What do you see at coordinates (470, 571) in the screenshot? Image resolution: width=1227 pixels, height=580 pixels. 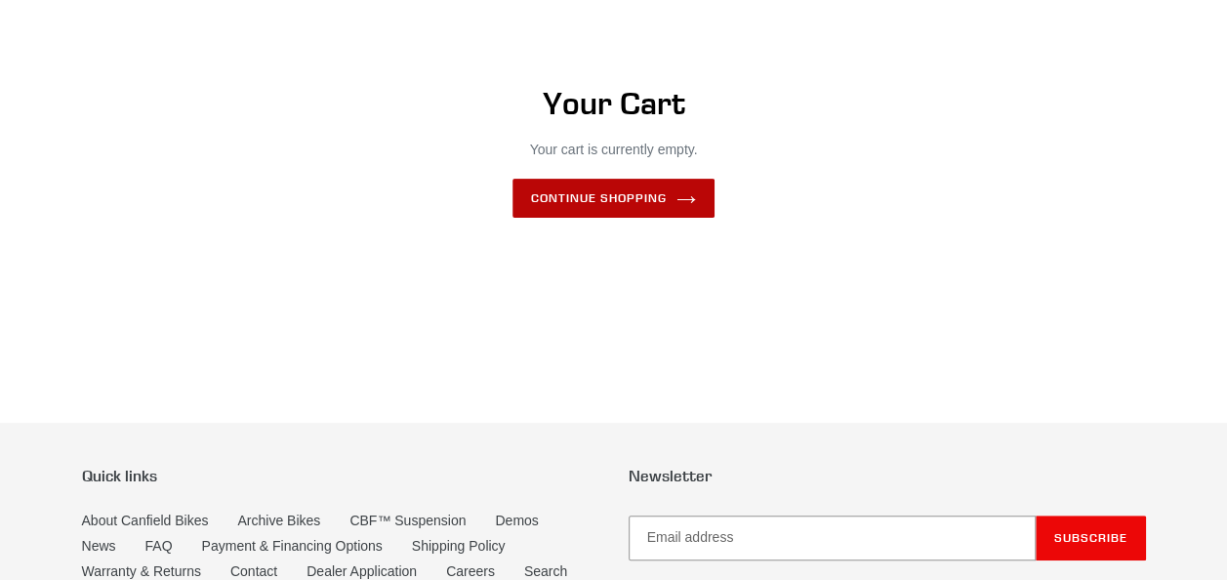 I see `a: Careers` at bounding box center [470, 571].